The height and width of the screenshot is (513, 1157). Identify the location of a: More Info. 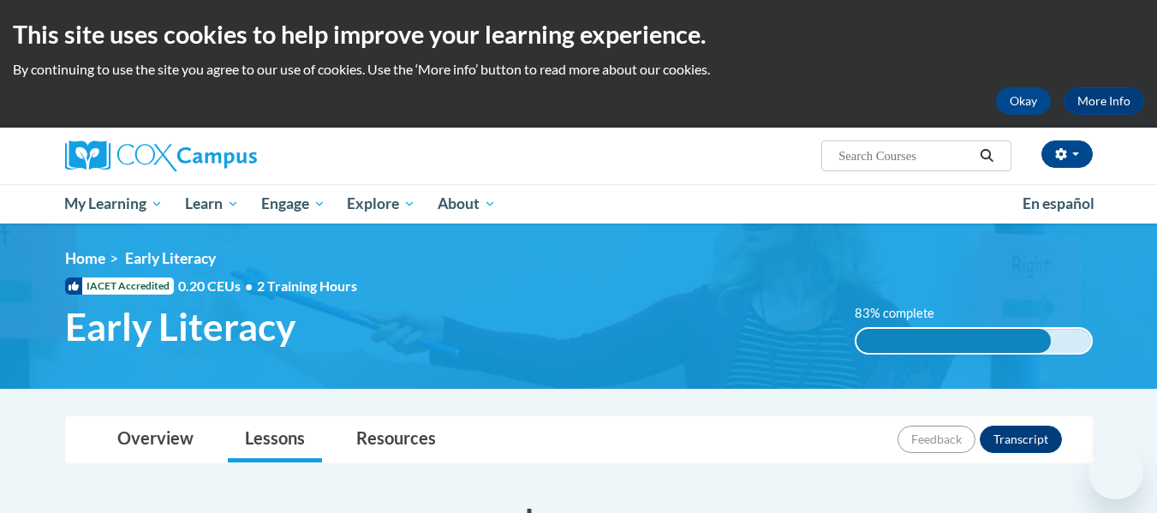
(1104, 101).